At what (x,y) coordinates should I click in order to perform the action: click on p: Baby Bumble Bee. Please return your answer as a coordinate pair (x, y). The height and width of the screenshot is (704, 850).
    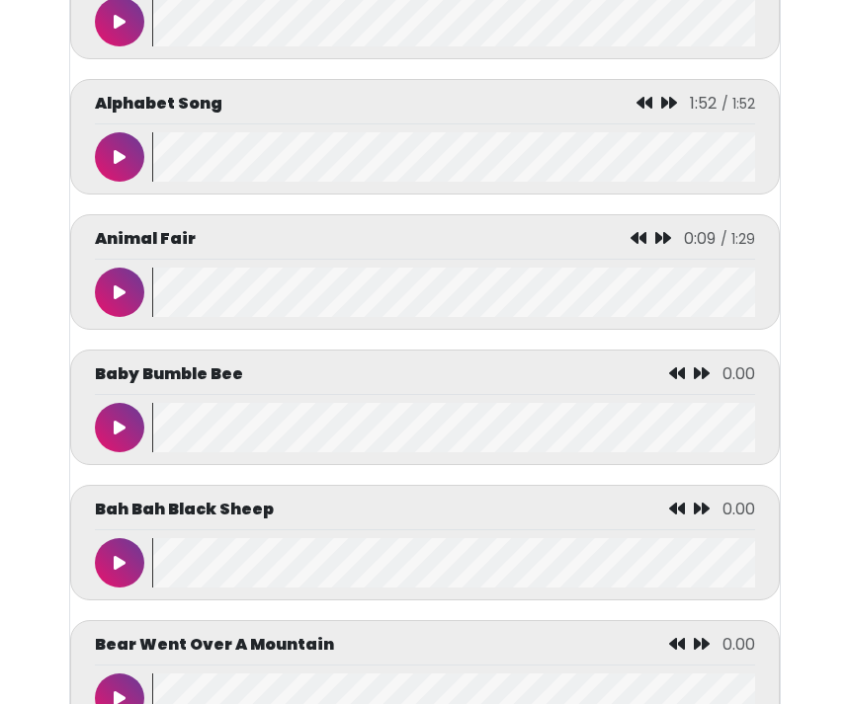
    Looking at the image, I should click on (169, 374).